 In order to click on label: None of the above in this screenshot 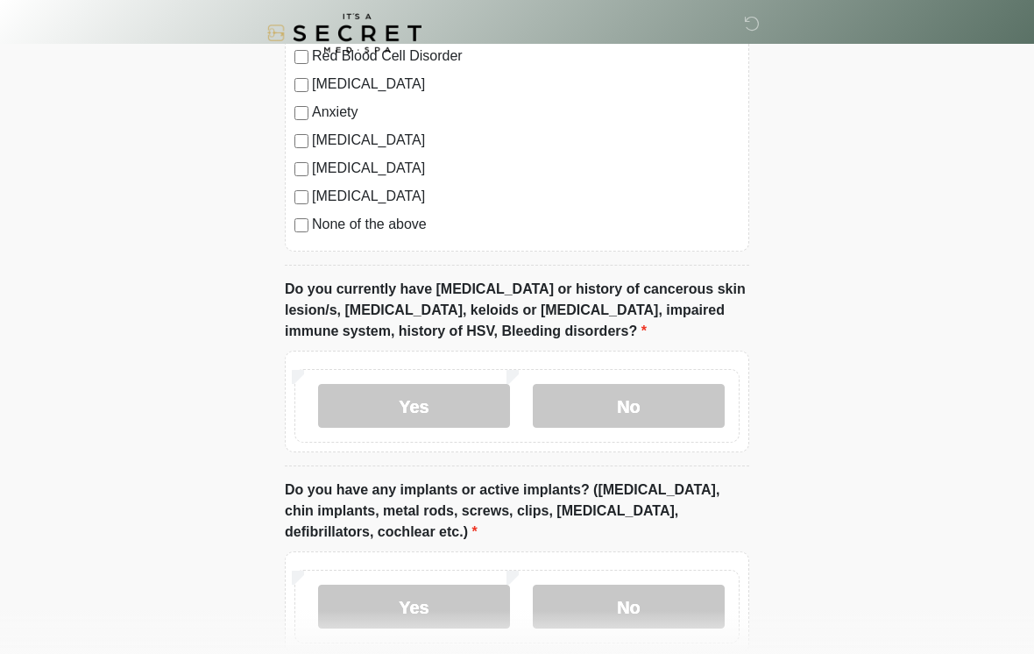, I will do `click(526, 224)`.